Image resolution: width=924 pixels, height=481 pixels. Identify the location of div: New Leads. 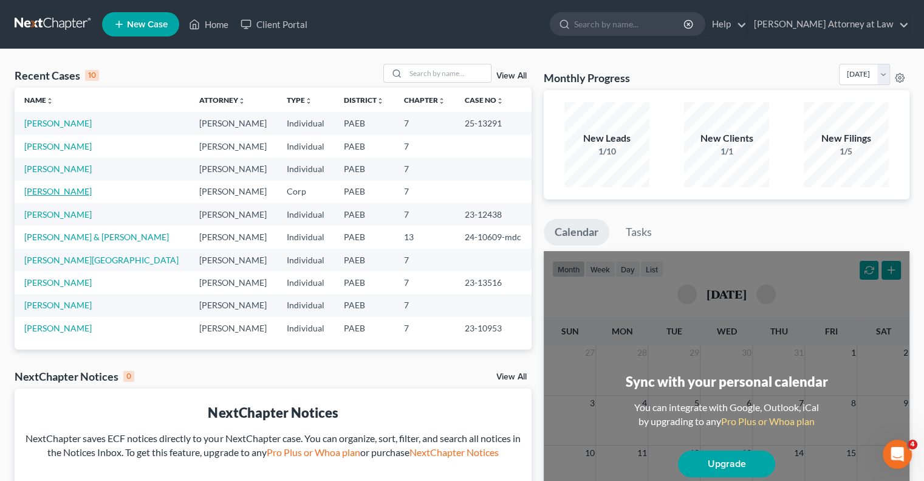
(607, 138).